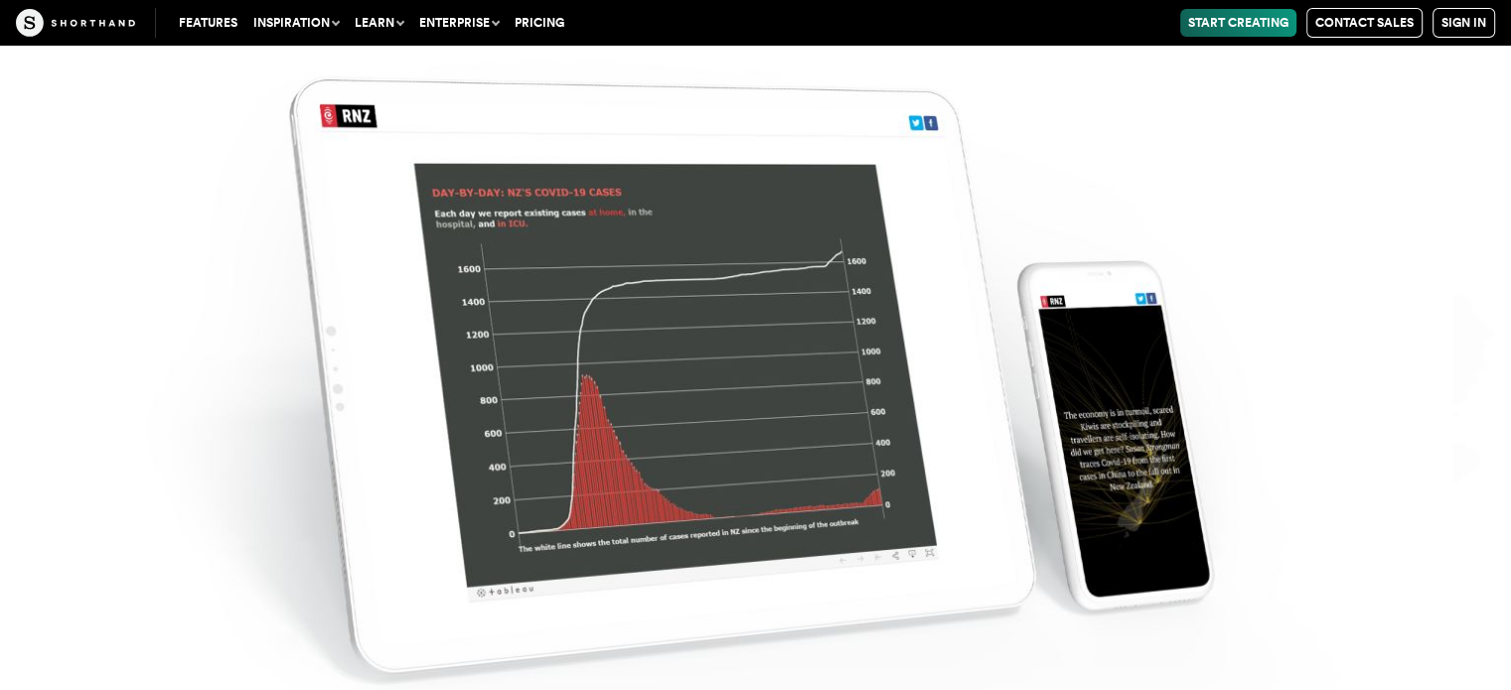  What do you see at coordinates (75, 23) in the screenshot?
I see `img: The Craft` at bounding box center [75, 23].